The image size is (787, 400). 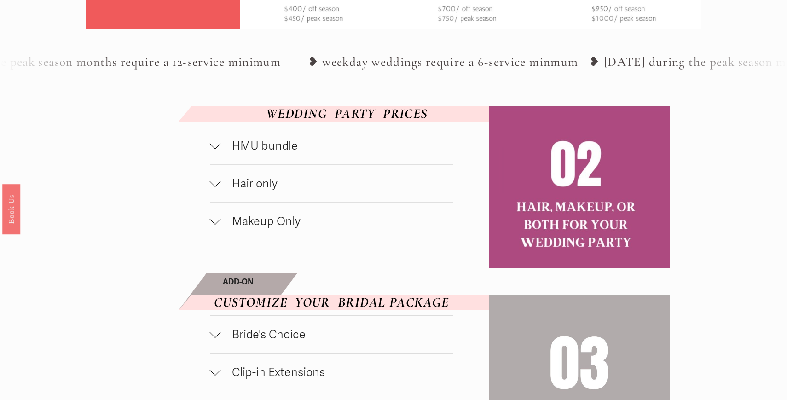 What do you see at coordinates (238, 282) in the screenshot?
I see `strong: ADD-ON` at bounding box center [238, 282].